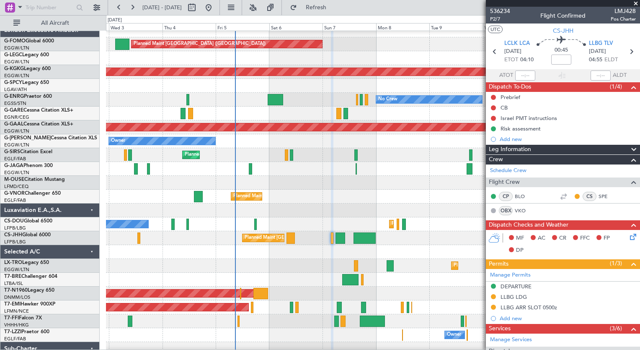  What do you see at coordinates (316, 8) in the screenshot?
I see `span: Refresh` at bounding box center [316, 8].